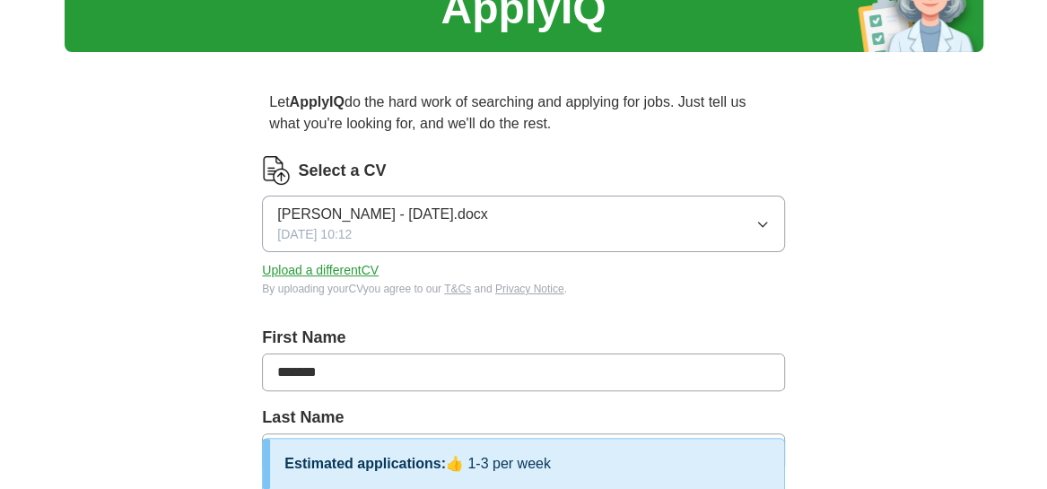 Image resolution: width=1047 pixels, height=489 pixels. Describe the element at coordinates (523, 289) in the screenshot. I see `div: By uploading your CV you agree to our and .` at that location.